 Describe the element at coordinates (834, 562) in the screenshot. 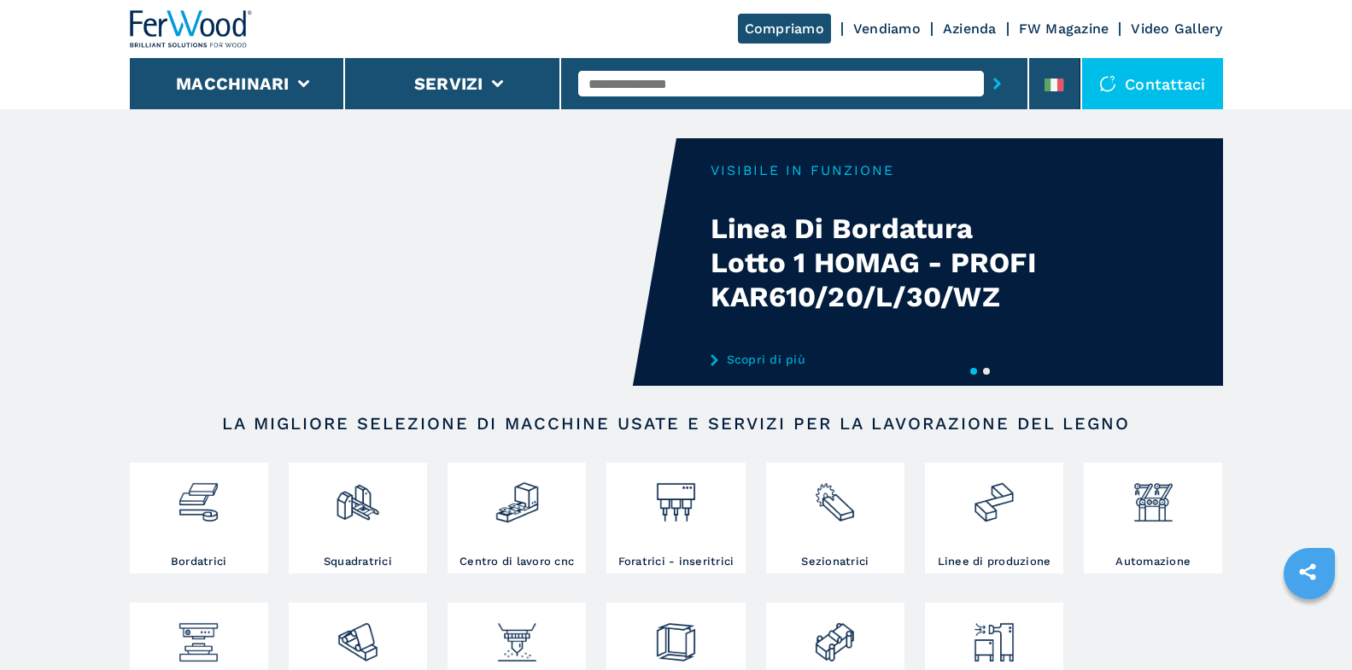

I see `h3: Sezionatrici` at that location.